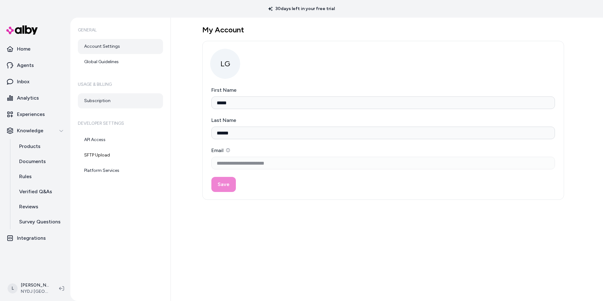 The image size is (603, 301). Describe the element at coordinates (383, 30) in the screenshot. I see `h1: My Account` at that location.